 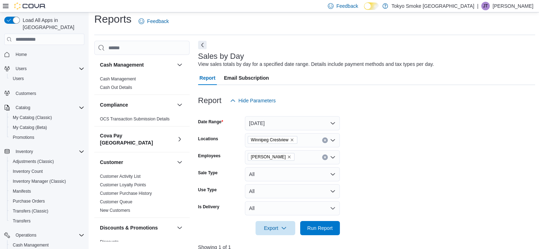 I want to click on button: Export, so click(x=276, y=228).